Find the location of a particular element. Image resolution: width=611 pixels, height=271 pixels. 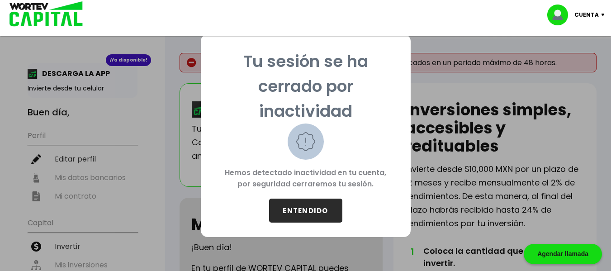

img: profile-image is located at coordinates (560, 15).